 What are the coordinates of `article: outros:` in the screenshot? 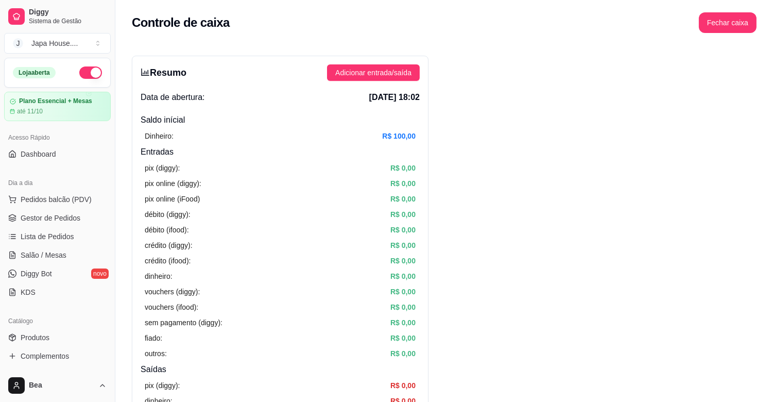 It's located at (156, 353).